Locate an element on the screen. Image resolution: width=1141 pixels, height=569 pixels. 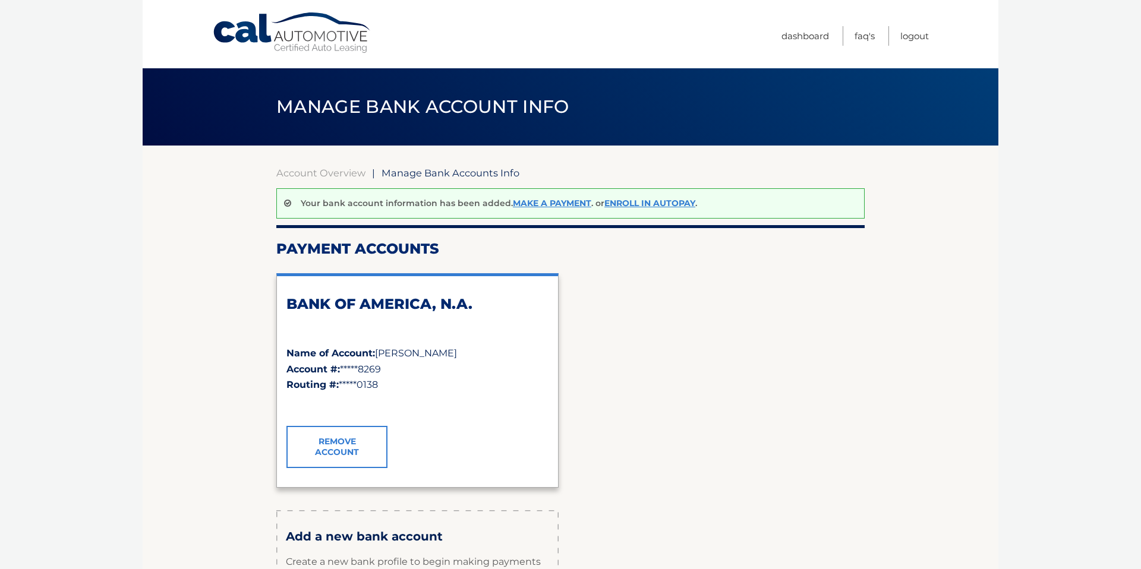
span: Manage Bank Accounts Info is located at coordinates (450, 173).